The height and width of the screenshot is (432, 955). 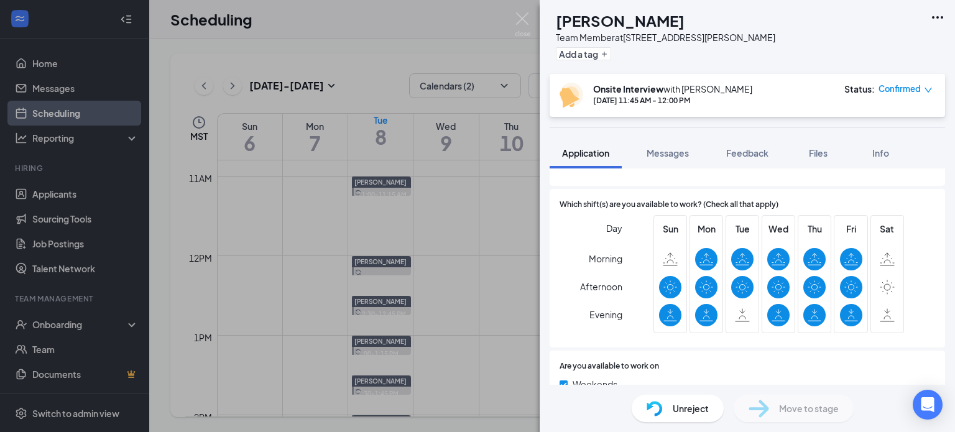 I want to click on span: Which shift(s) are you available to work? (Check all that apply), so click(x=669, y=205).